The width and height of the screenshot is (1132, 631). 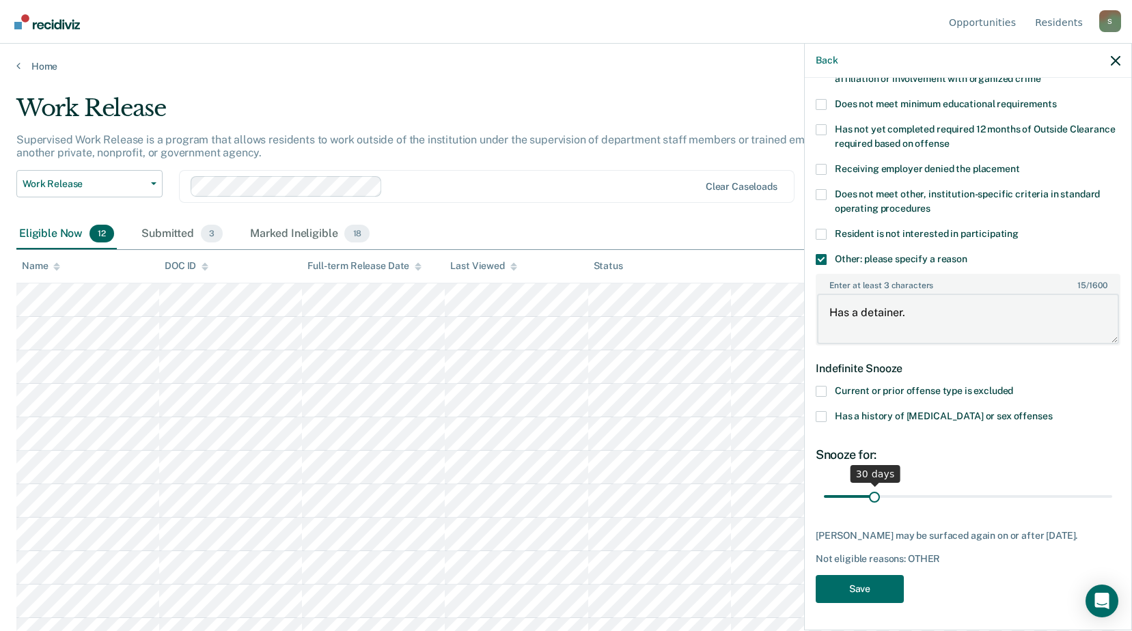 I want to click on img: Recidiviz, so click(x=47, y=22).